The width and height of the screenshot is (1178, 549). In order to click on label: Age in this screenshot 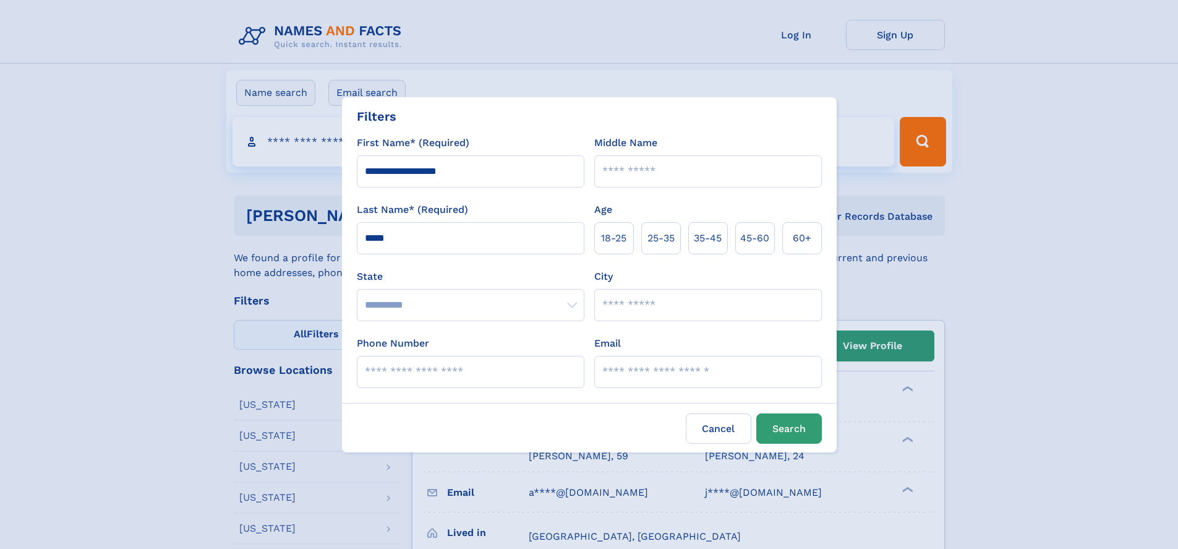, I will do `click(603, 210)`.